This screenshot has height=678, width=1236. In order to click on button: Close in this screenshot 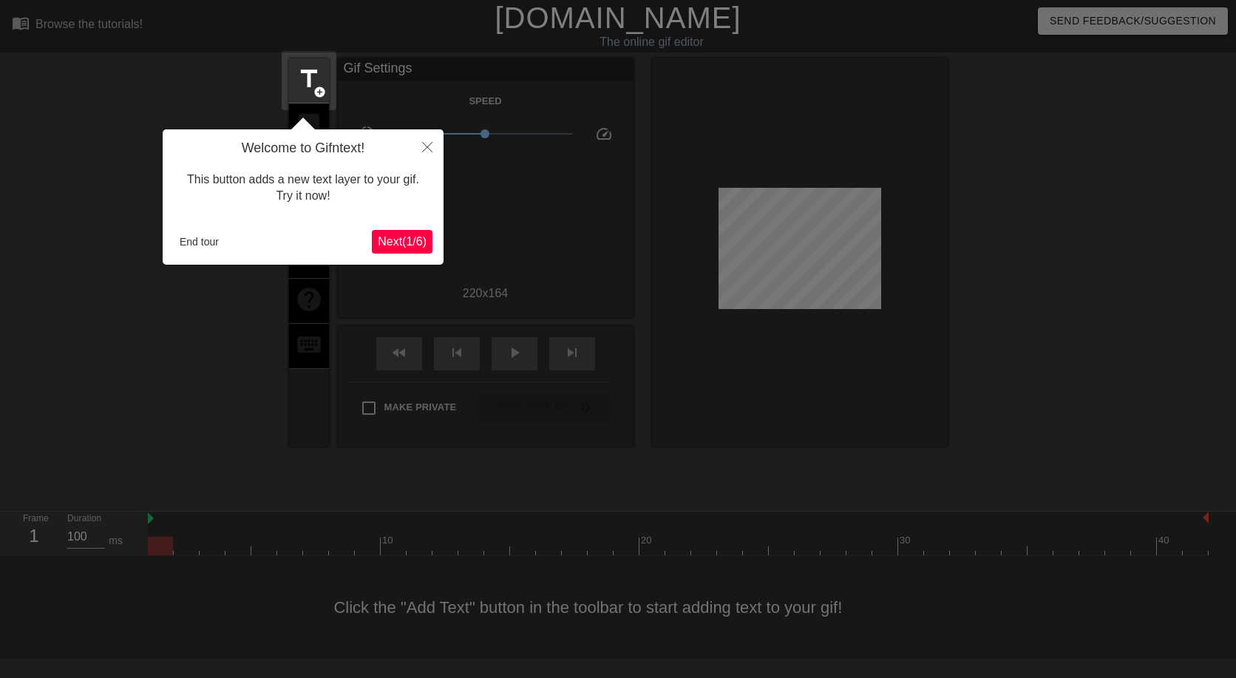, I will do `click(427, 146)`.